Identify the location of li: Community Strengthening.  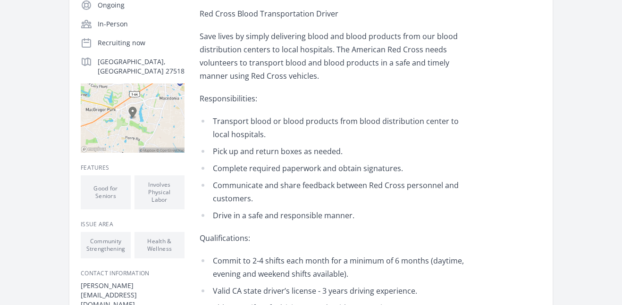
(106, 245).